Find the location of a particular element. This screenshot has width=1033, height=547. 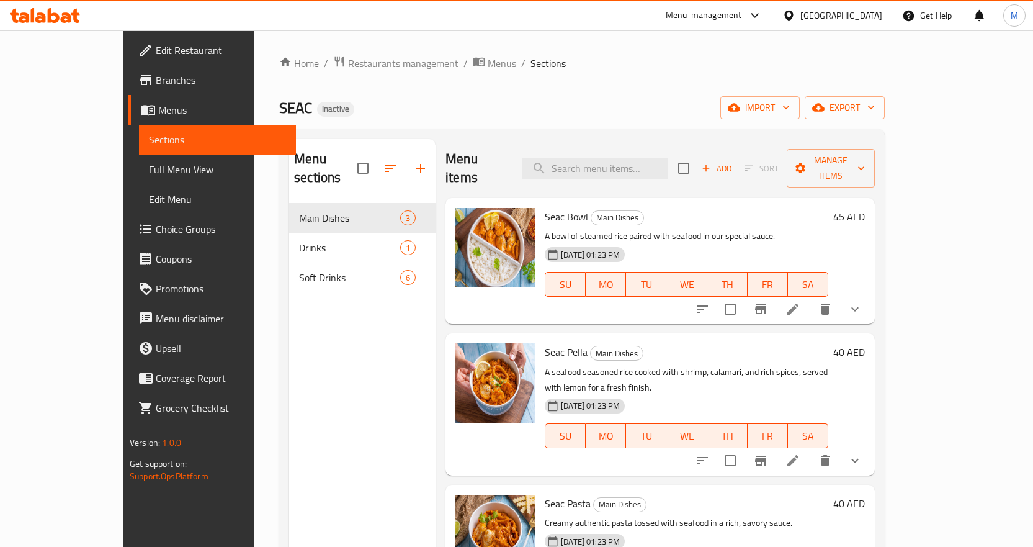

span: 3 is located at coordinates (408, 218).